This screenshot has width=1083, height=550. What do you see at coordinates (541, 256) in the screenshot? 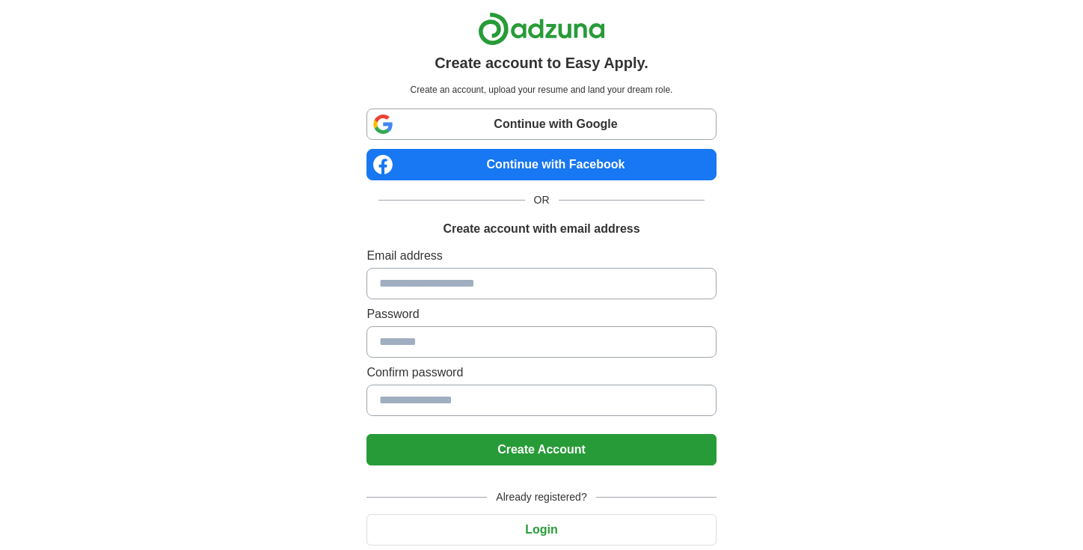
I see `label: Email address` at bounding box center [541, 256].